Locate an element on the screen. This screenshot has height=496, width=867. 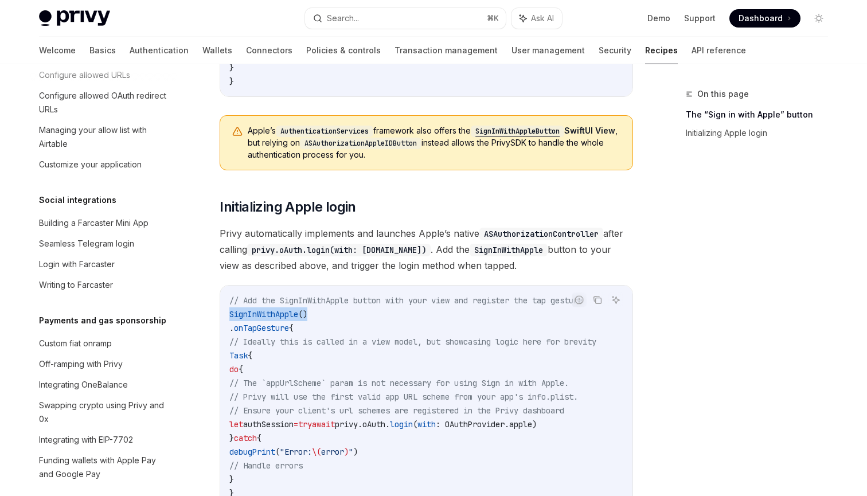
a: Managing your allow list with Airtable is located at coordinates (103, 137).